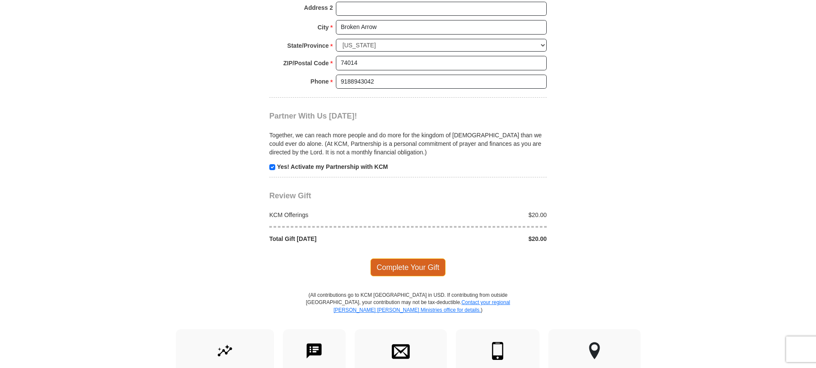 The height and width of the screenshot is (368, 816). Describe the element at coordinates (308, 46) in the screenshot. I see `strong: State/Province` at that location.